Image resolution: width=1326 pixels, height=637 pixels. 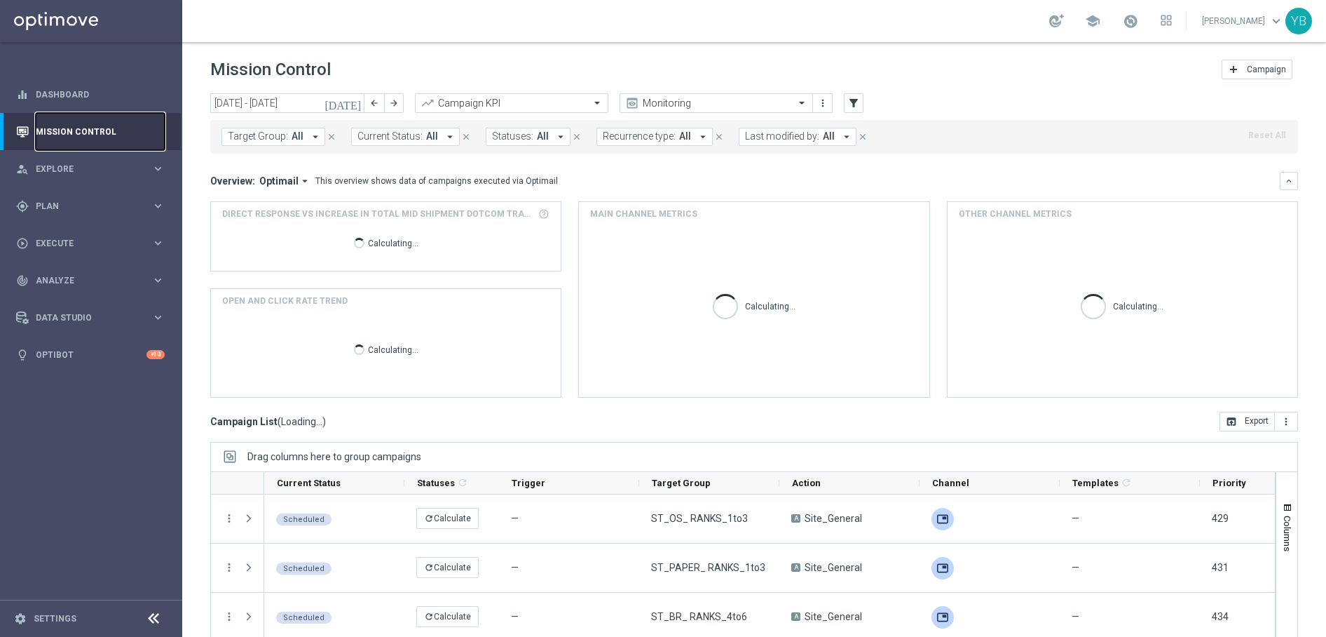 What do you see at coordinates (1257, 69) in the screenshot?
I see `button: add Campaign` at bounding box center [1257, 69].